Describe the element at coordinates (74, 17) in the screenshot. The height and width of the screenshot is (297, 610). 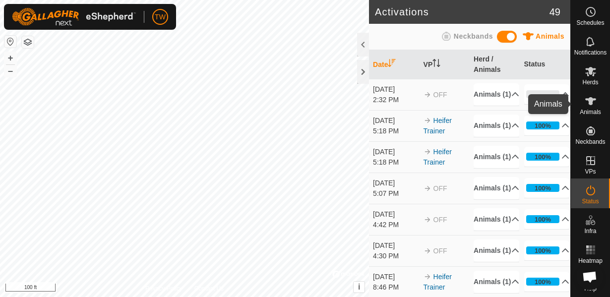
I see `img: Gallagher Logo` at that location.